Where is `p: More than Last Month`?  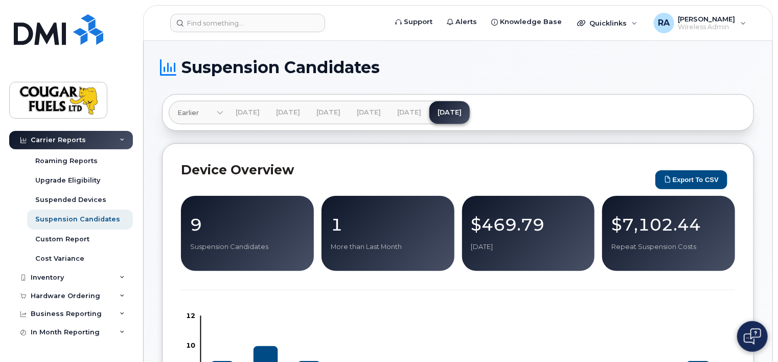 p: More than Last Month is located at coordinates (388, 247).